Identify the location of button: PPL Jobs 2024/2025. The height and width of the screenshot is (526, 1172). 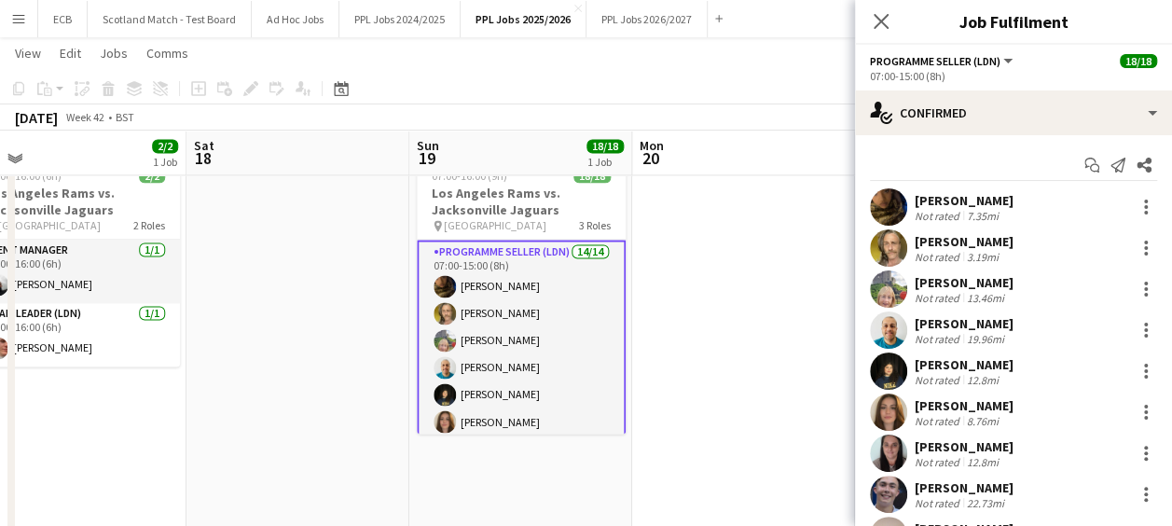
(400, 19).